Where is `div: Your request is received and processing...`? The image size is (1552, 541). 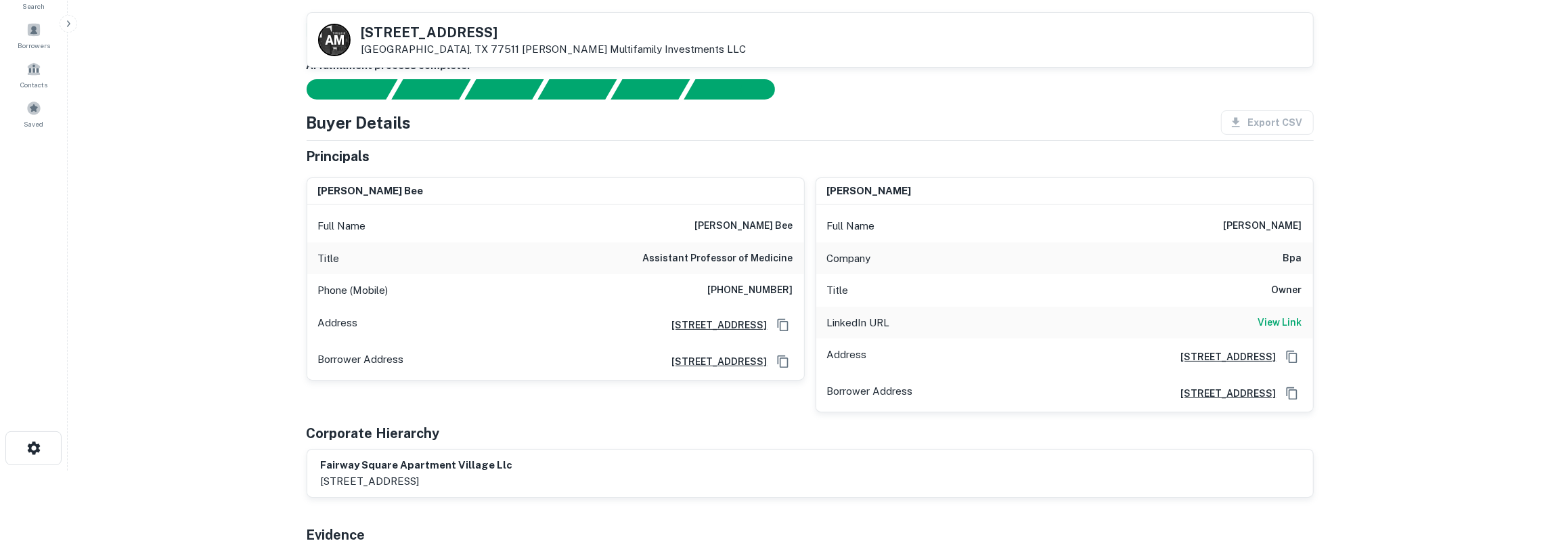 div: Your request is received and processing... is located at coordinates (430, 89).